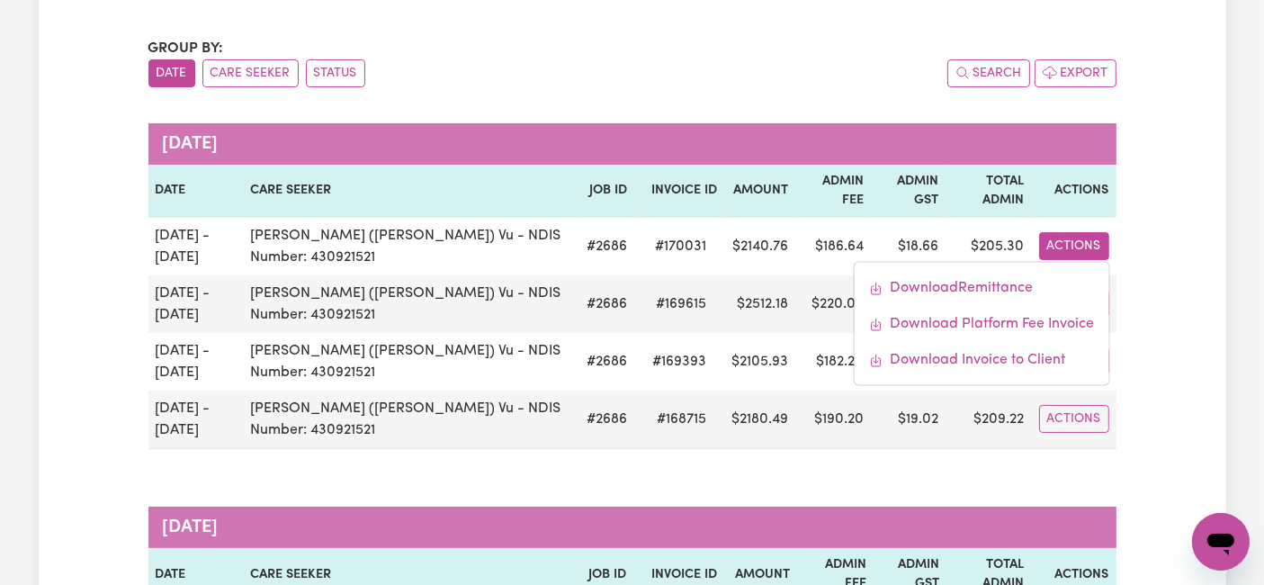  I want to click on span: # 168715, so click(681, 419).